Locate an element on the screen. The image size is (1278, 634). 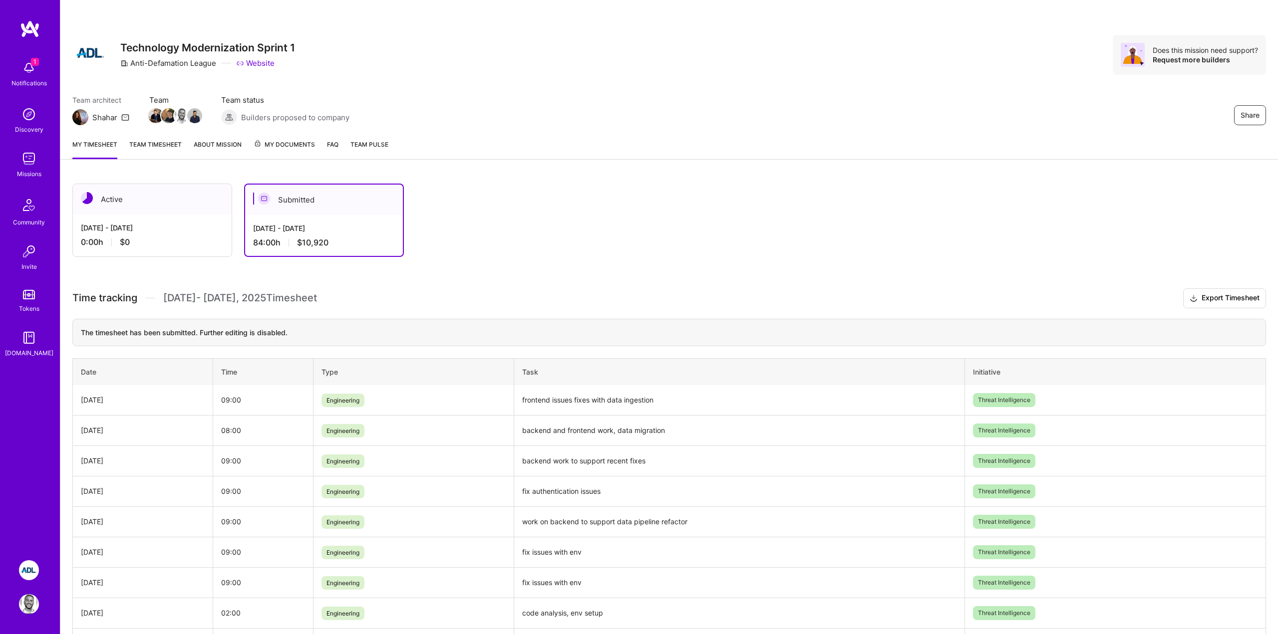
a: Website is located at coordinates (255, 63).